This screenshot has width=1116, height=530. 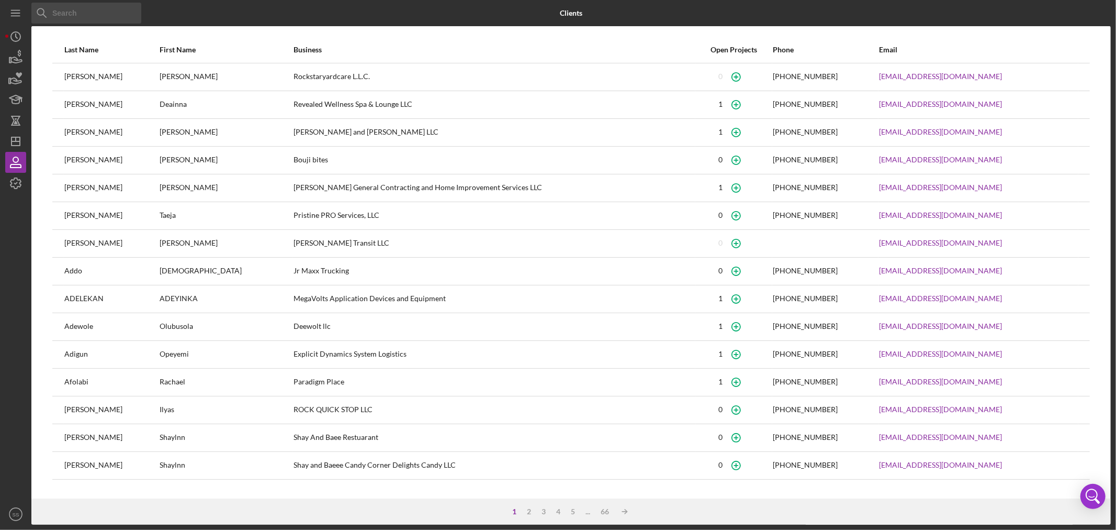 I want to click on div: Open Intercom Messenger, so click(x=1093, y=496).